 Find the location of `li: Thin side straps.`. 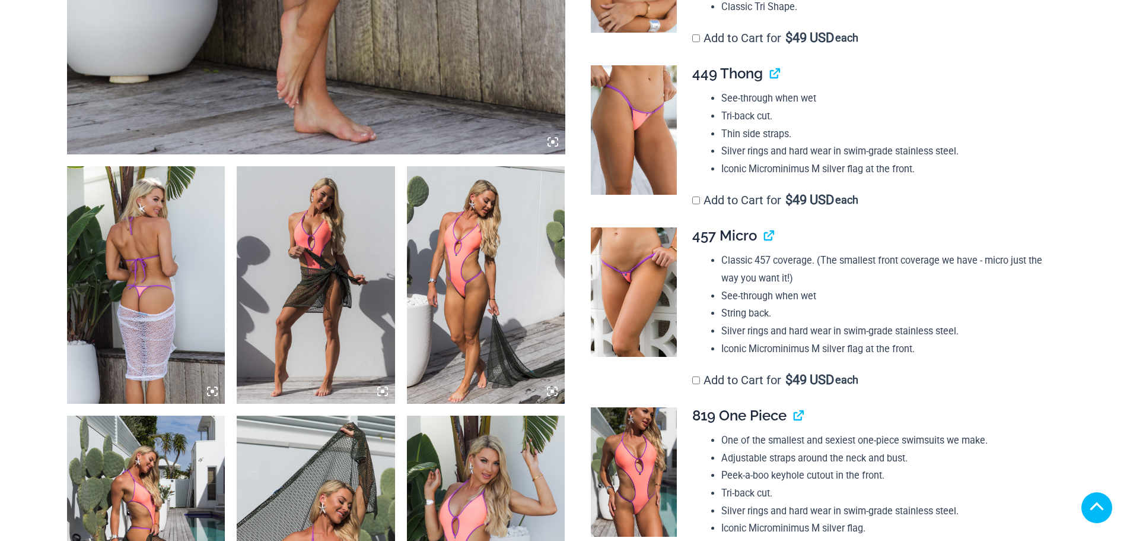

li: Thin side straps. is located at coordinates (888, 134).